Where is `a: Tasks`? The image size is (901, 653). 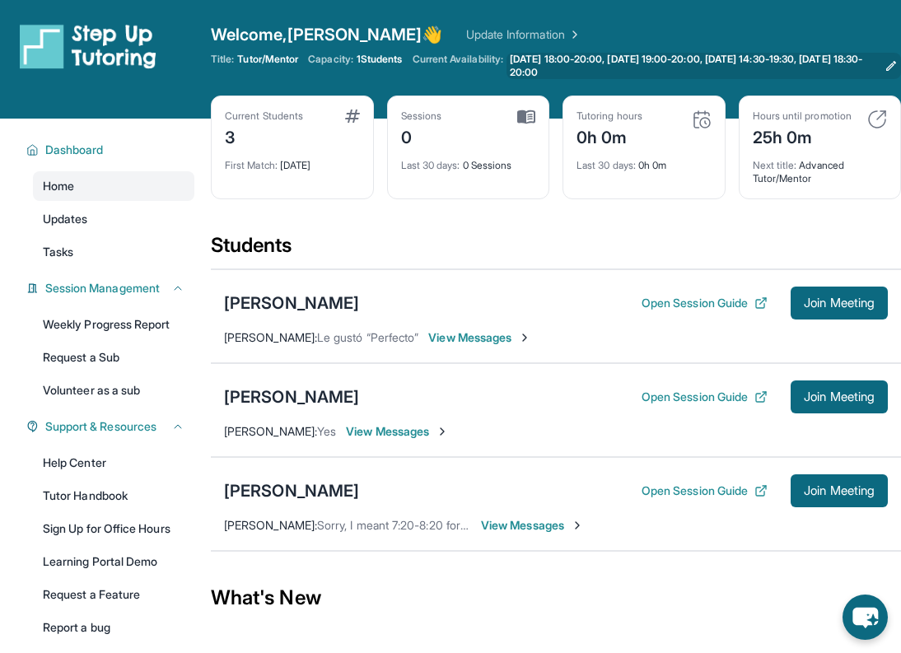 a: Tasks is located at coordinates (114, 252).